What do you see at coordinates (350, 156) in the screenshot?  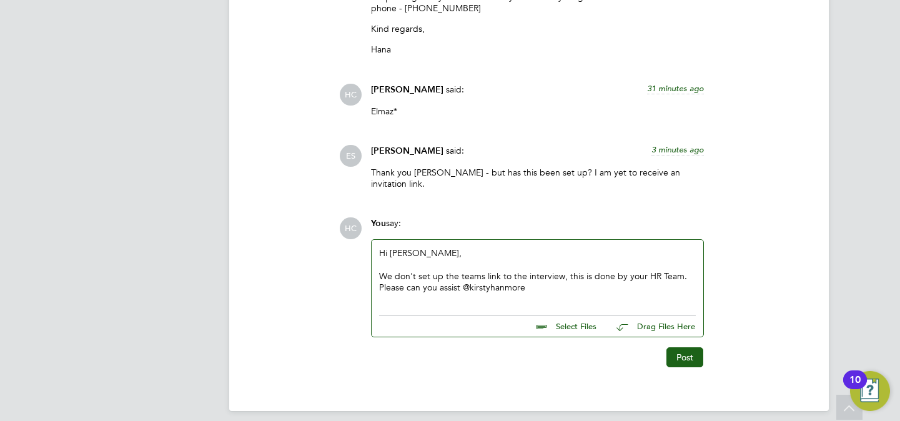 I see `span: ES` at bounding box center [350, 156].